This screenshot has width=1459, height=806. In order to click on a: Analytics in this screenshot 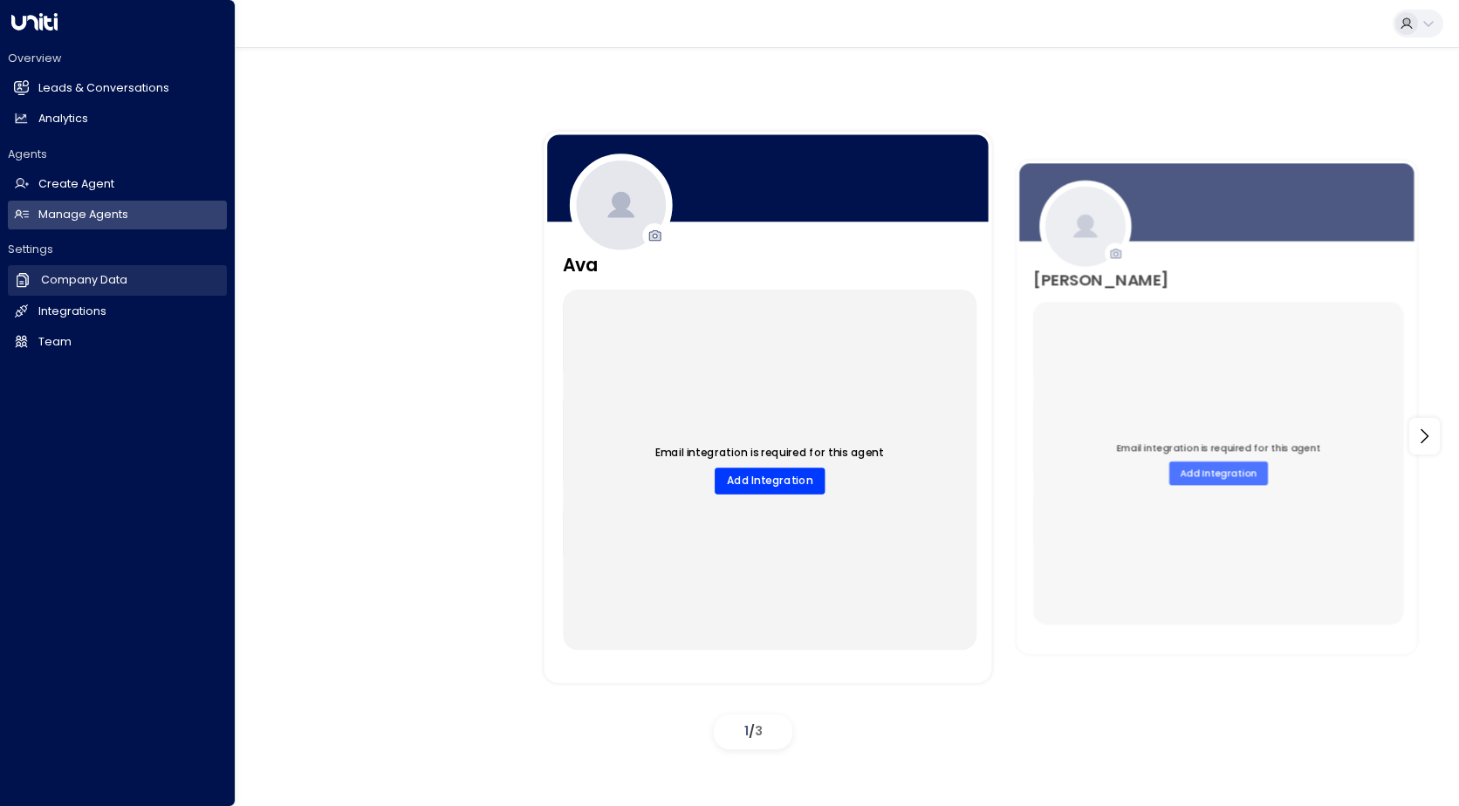, I will do `click(117, 119)`.